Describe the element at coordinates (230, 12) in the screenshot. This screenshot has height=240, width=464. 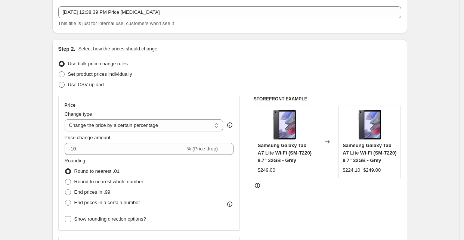
I see `input: 30% off holiday sale` at that location.